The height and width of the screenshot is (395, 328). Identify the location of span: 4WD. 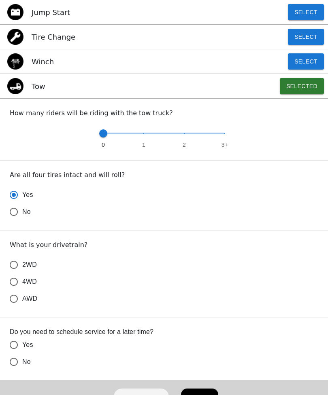
(30, 282).